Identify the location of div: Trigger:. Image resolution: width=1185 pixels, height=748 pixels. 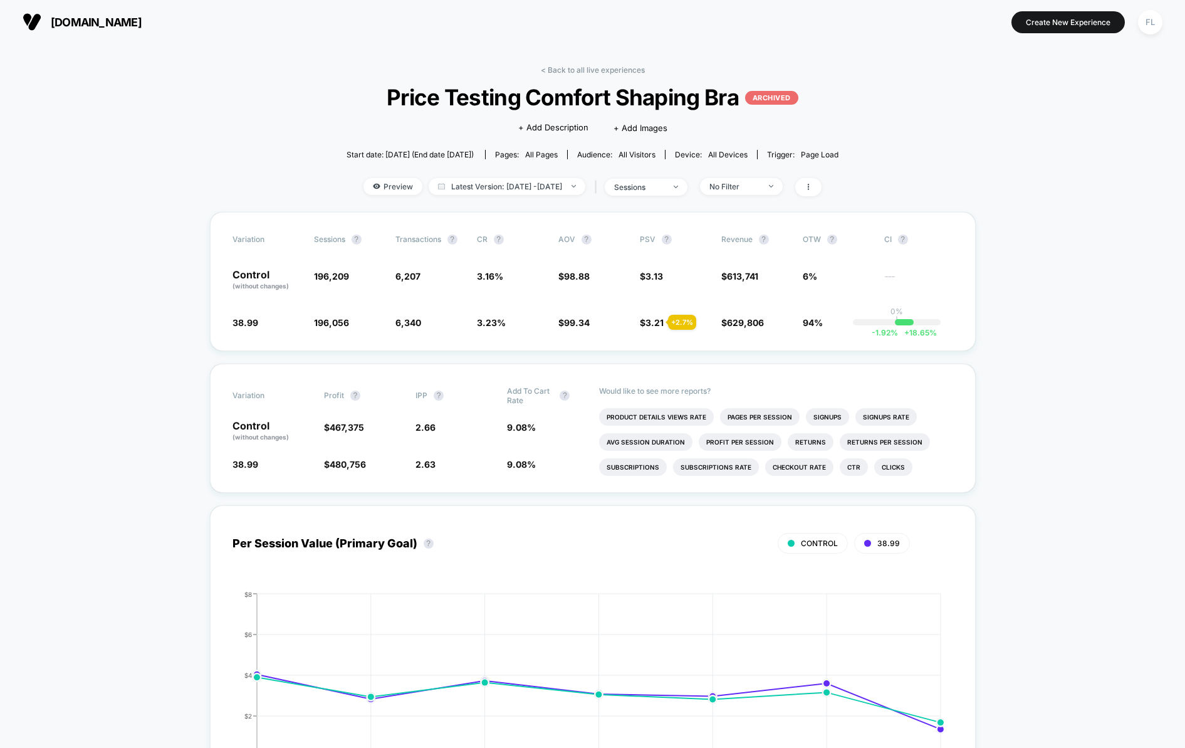
(803, 154).